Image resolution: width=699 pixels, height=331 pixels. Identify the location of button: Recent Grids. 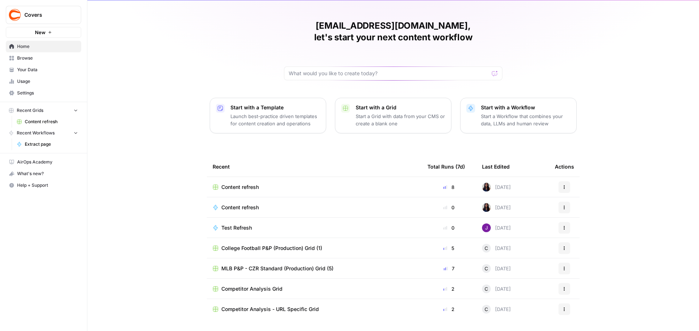
(43, 111).